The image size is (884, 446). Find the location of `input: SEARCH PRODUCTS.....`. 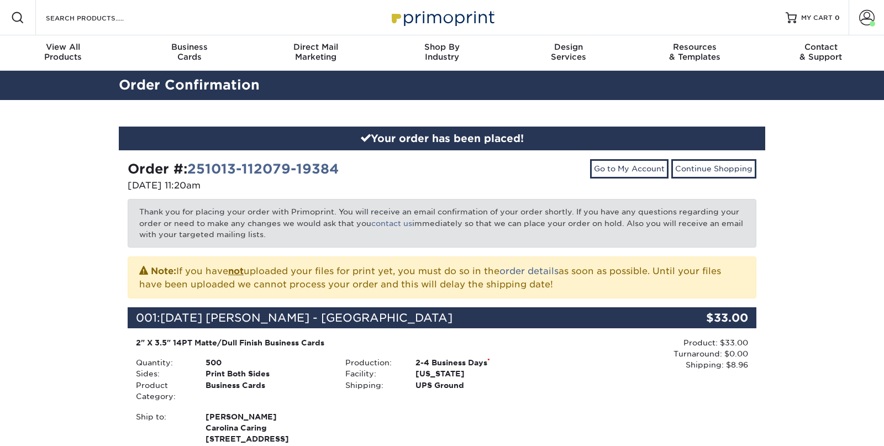

input: SEARCH PRODUCTS..... is located at coordinates (98, 18).